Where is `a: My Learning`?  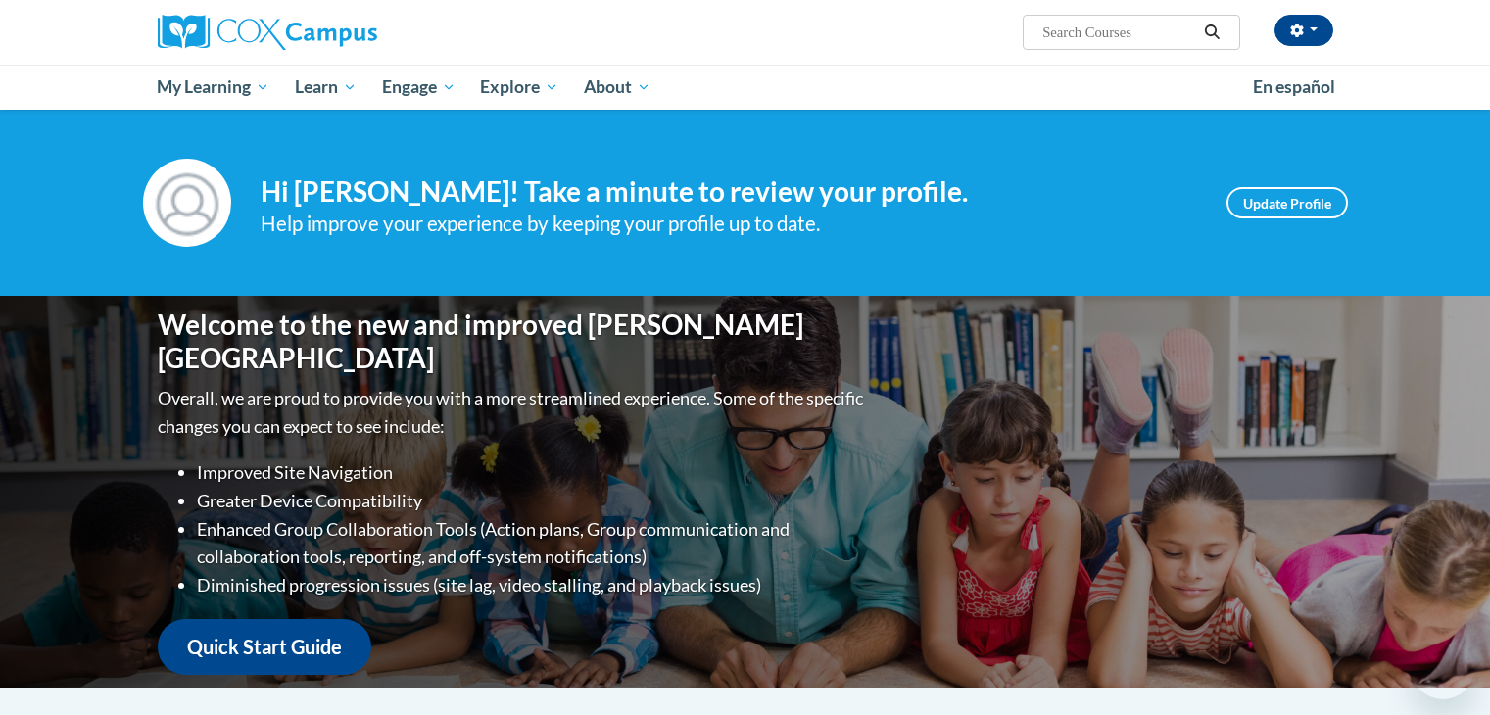
a: My Learning is located at coordinates (214, 87).